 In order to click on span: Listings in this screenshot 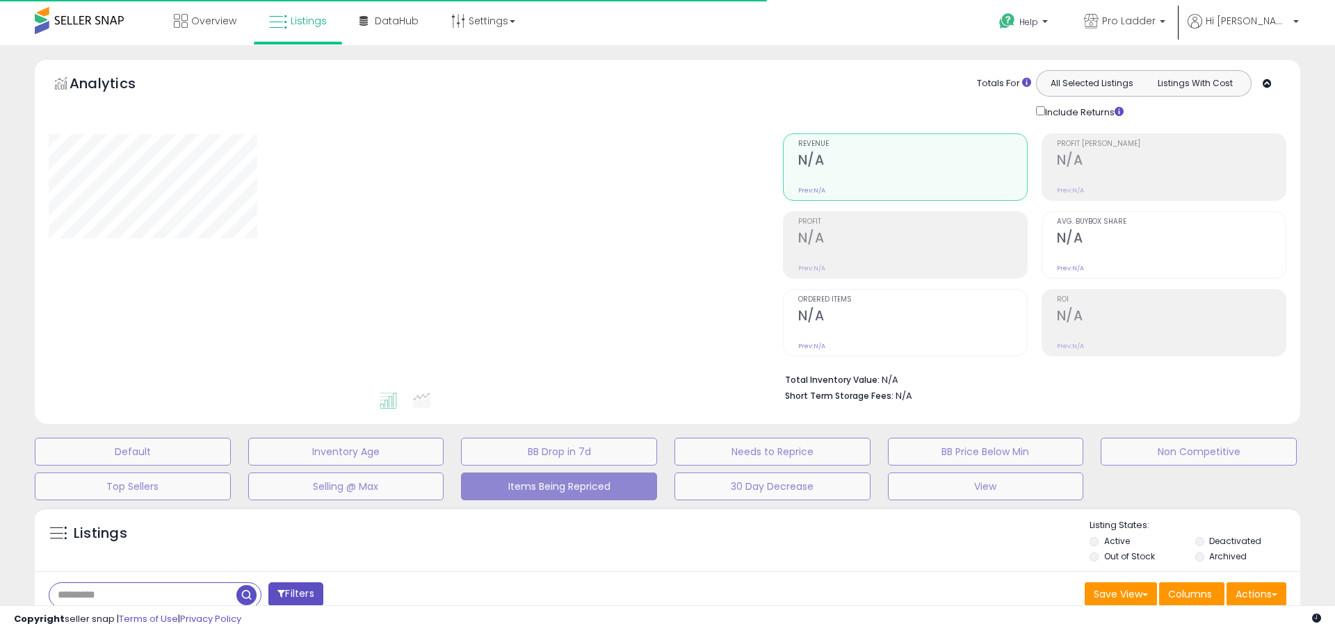, I will do `click(309, 21)`.